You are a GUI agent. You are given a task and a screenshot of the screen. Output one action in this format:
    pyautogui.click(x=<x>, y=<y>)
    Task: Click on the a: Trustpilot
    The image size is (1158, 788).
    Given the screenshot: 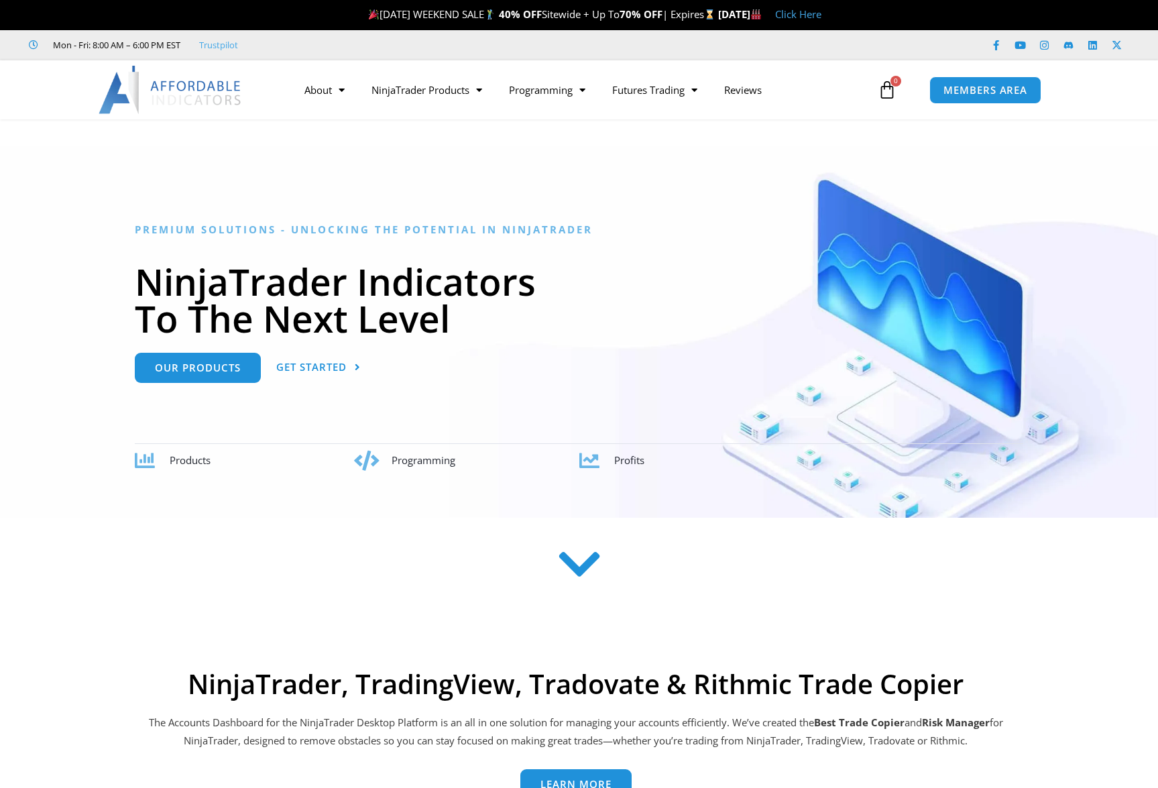 What is the action you would take?
    pyautogui.click(x=219, y=45)
    